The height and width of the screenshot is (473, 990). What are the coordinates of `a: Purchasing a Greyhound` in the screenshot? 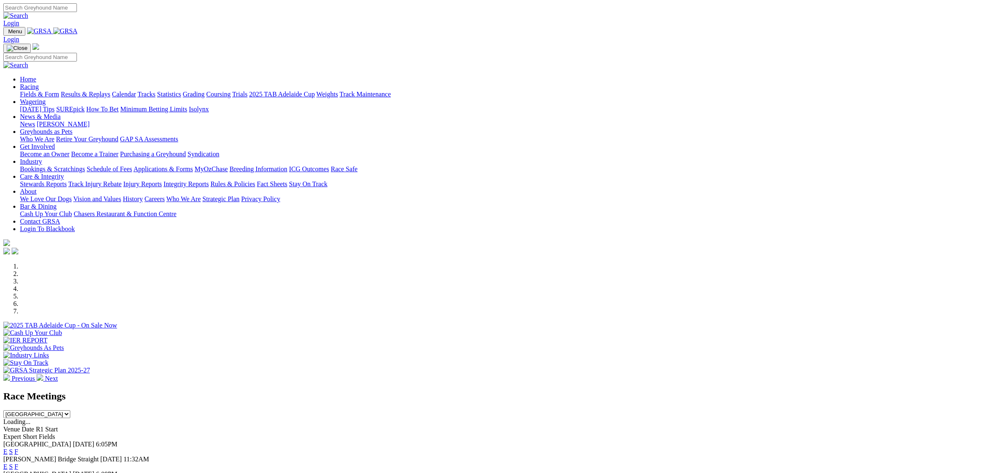 It's located at (153, 154).